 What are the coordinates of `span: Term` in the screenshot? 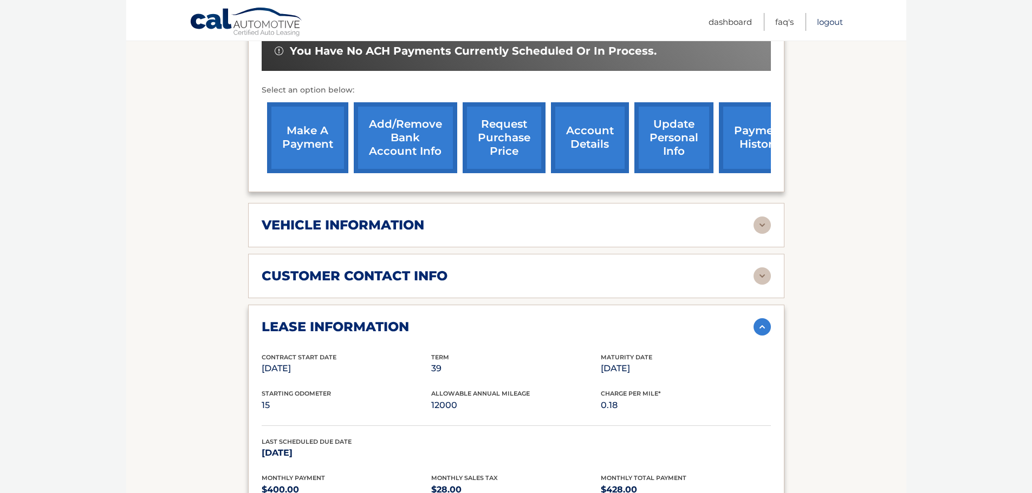 It's located at (440, 358).